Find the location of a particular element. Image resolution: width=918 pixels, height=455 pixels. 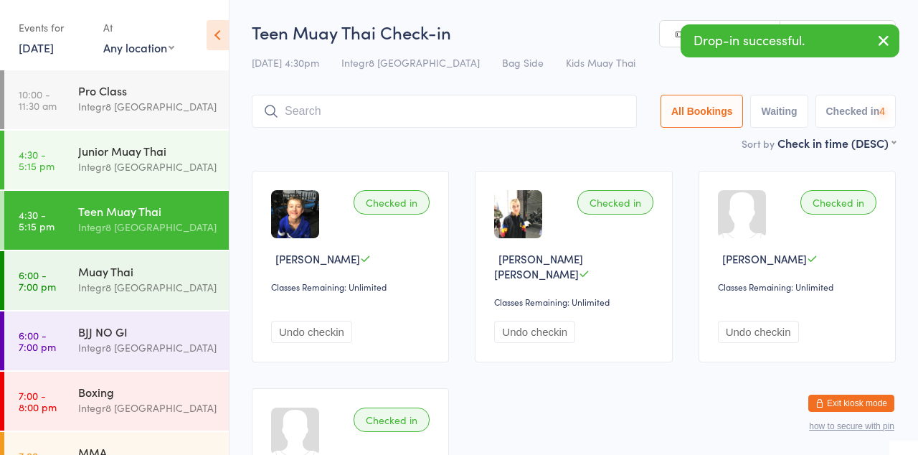

div: Junior Muay Thai is located at coordinates (147, 151).